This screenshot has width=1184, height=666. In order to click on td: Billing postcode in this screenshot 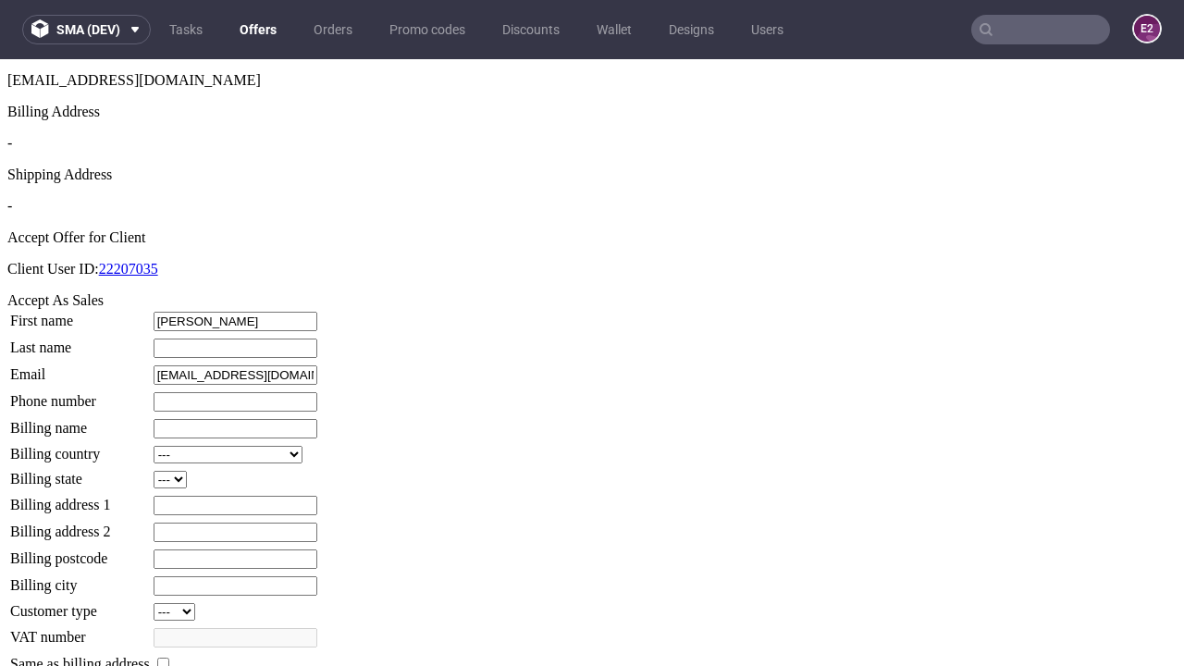, I will do `click(80, 499)`.